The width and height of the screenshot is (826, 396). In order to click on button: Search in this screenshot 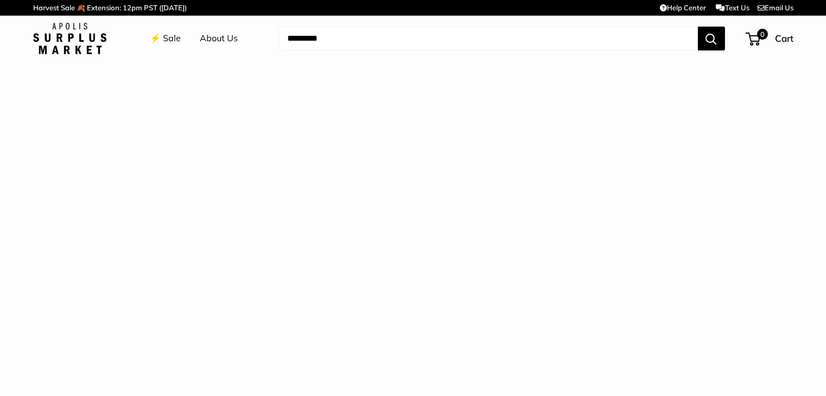, I will do `click(711, 39)`.